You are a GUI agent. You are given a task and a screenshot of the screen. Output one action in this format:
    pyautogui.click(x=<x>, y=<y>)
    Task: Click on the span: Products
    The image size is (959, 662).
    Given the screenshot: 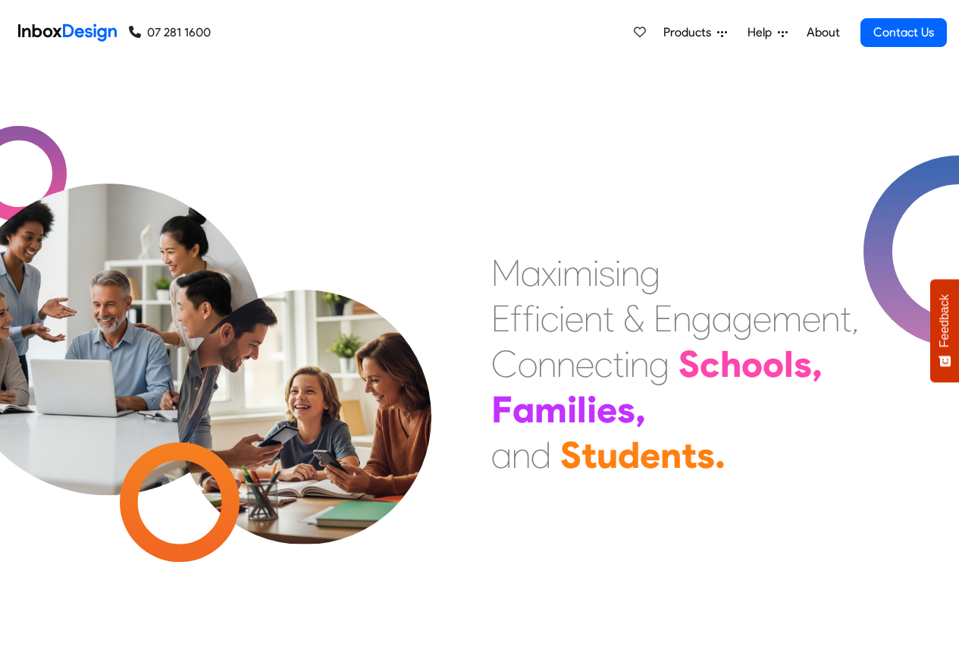 What is the action you would take?
    pyautogui.click(x=690, y=33)
    